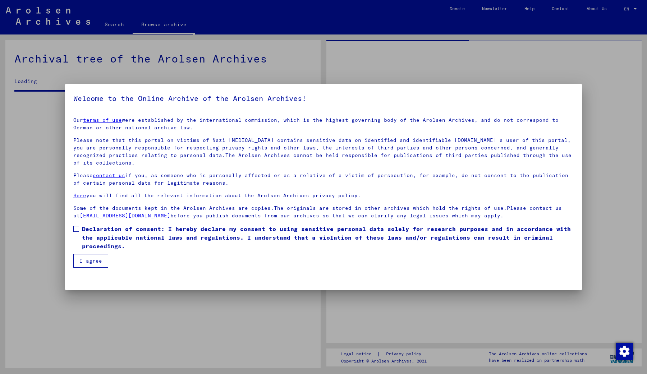 Image resolution: width=647 pixels, height=374 pixels. What do you see at coordinates (102, 120) in the screenshot?
I see `a: terms of use` at bounding box center [102, 120].